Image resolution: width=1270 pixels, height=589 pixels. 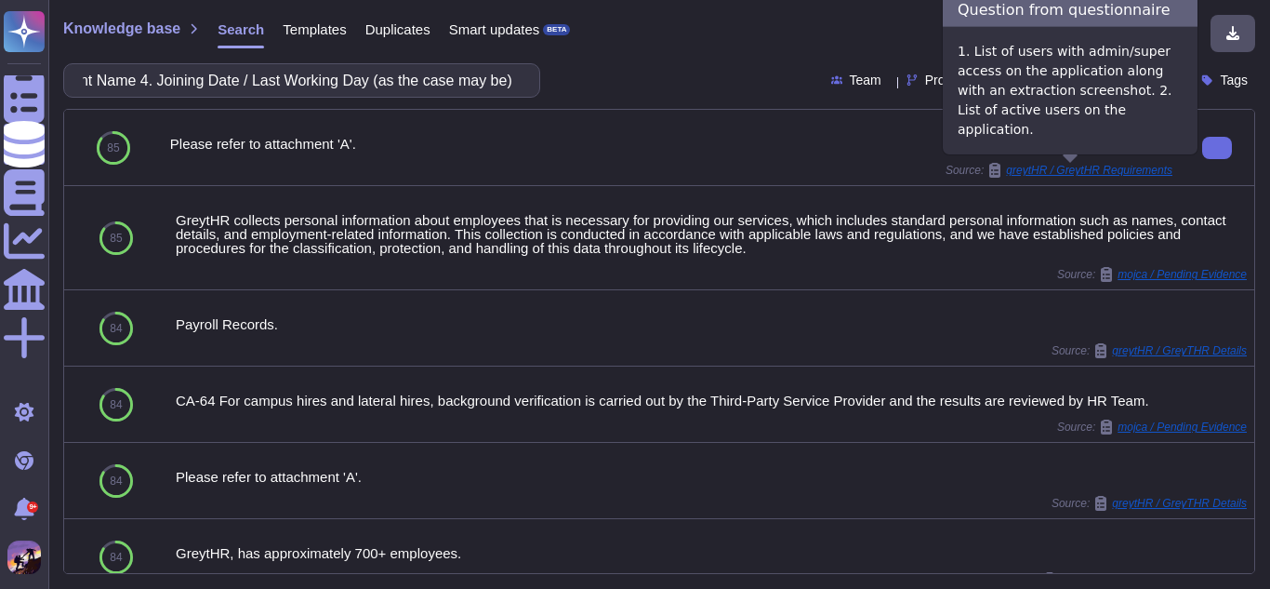 I want to click on span: Search, so click(x=241, y=29).